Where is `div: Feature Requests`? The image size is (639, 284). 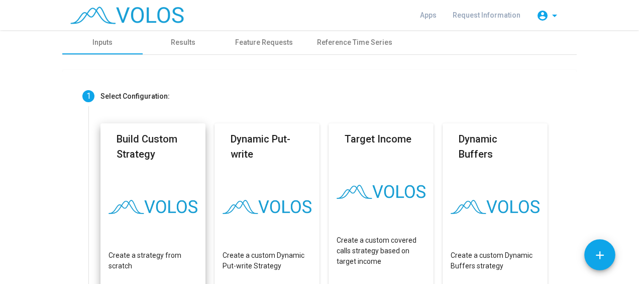 div: Feature Requests is located at coordinates (264, 42).